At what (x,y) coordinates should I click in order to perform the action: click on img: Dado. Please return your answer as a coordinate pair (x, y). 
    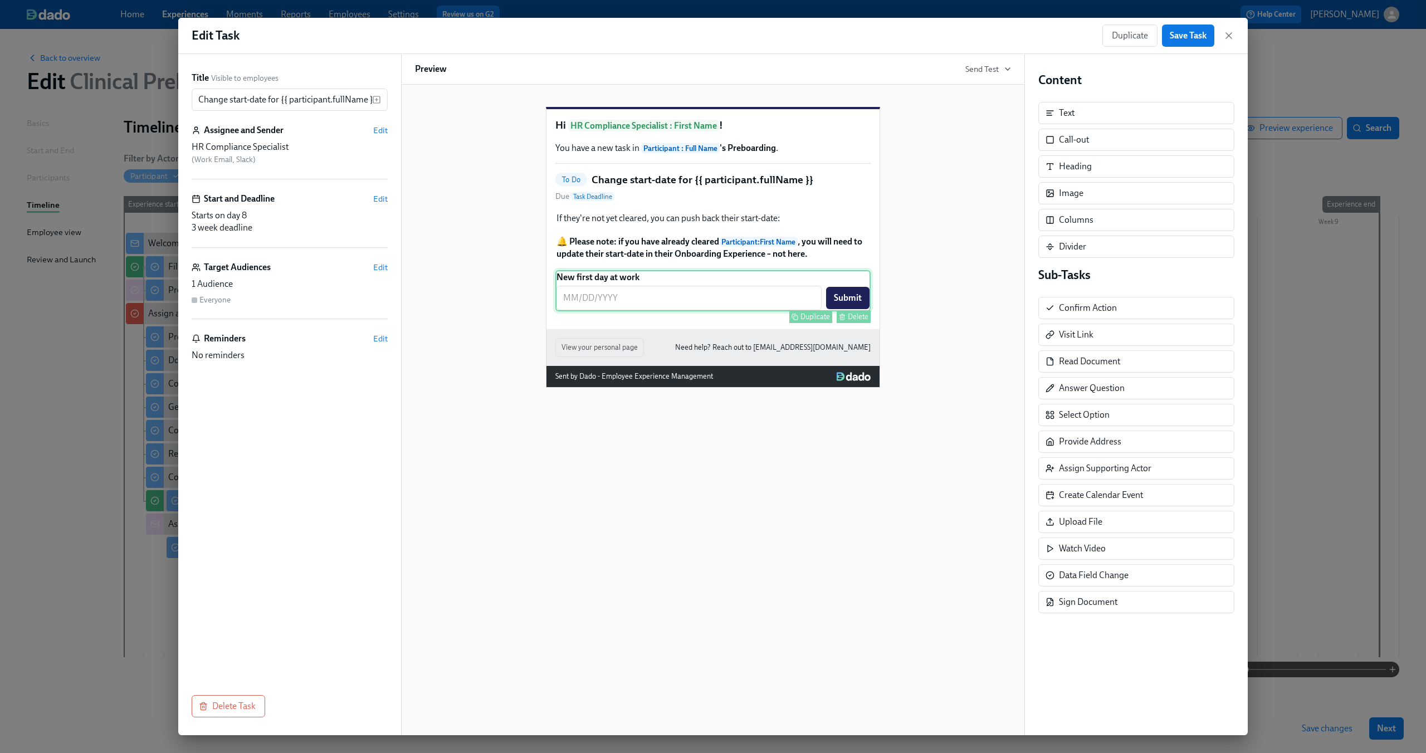
    Looking at the image, I should click on (853, 377).